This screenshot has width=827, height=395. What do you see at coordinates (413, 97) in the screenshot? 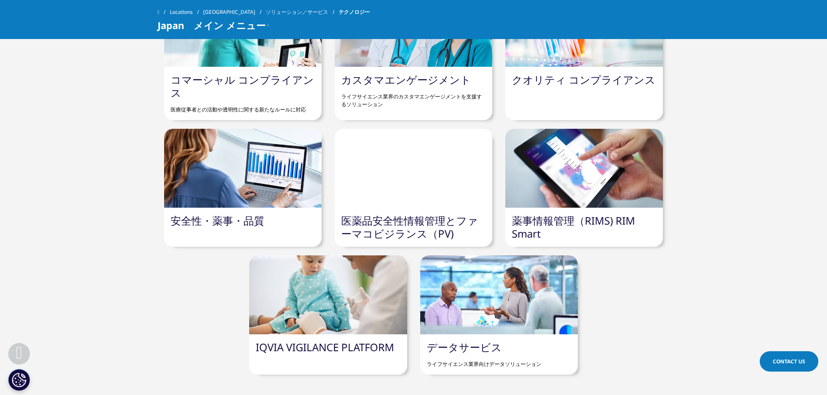
I see `p: ライフサイエンス業界のカスタマエンゲージメントを支援するソリューション` at bounding box center [413, 97].